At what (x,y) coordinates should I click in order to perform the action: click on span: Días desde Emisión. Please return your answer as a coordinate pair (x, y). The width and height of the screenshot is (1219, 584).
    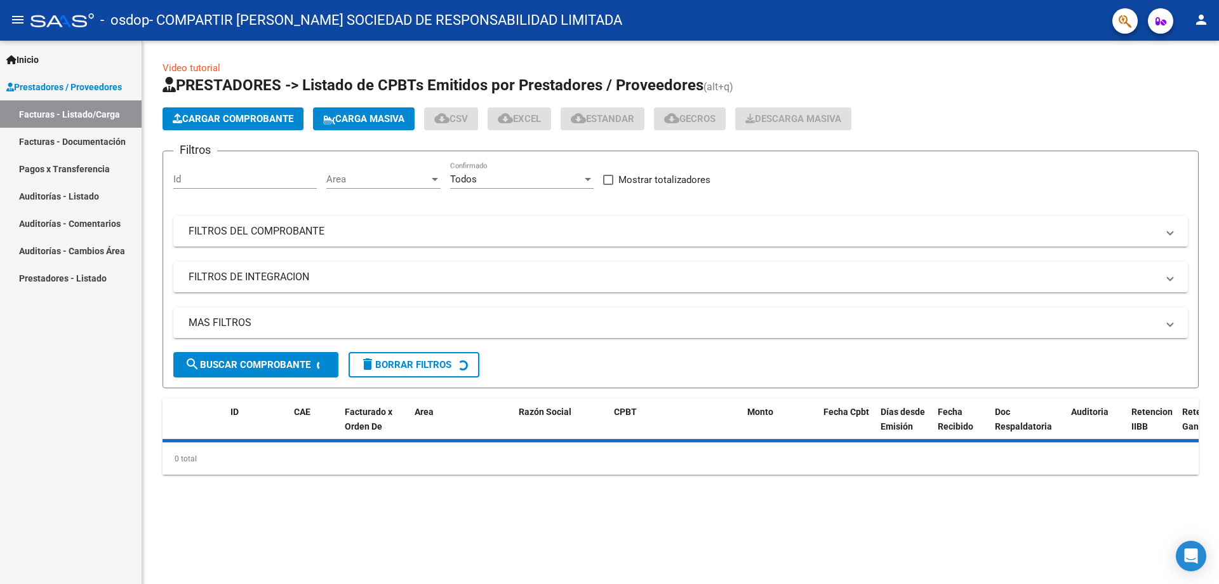
    Looking at the image, I should click on (903, 418).